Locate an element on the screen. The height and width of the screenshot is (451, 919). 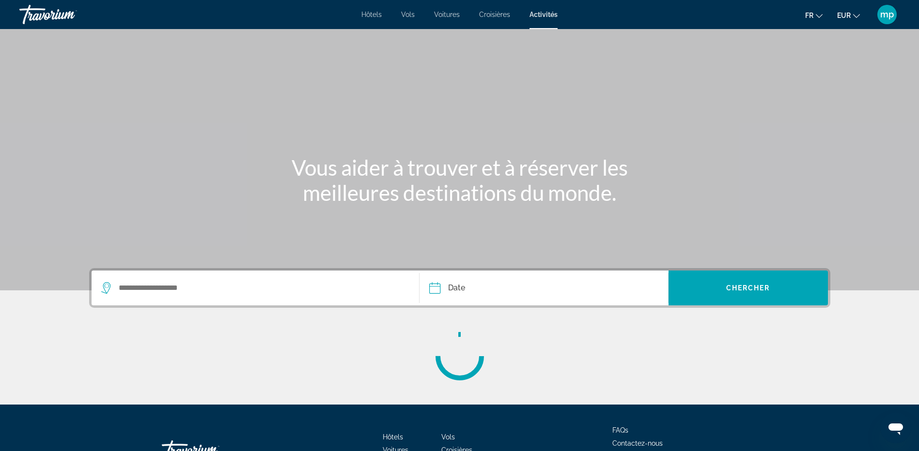
span: EUR is located at coordinates (844, 16).